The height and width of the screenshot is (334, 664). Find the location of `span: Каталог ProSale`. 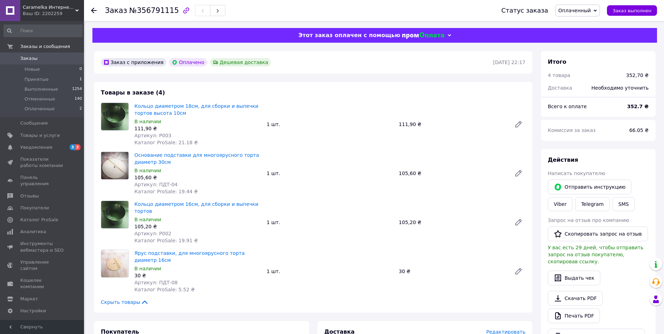

span: Каталог ProSale is located at coordinates (39, 220).